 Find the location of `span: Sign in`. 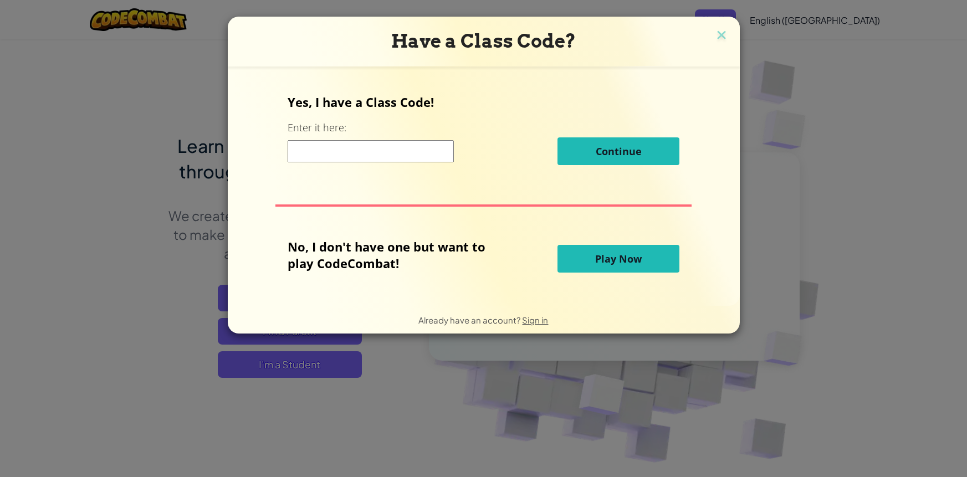

span: Sign in is located at coordinates (535, 320).